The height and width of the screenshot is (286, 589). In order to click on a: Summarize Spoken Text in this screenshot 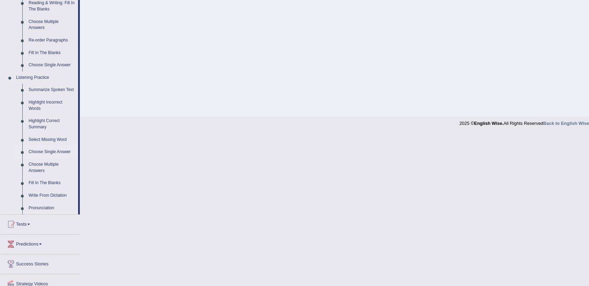, I will do `click(52, 90)`.